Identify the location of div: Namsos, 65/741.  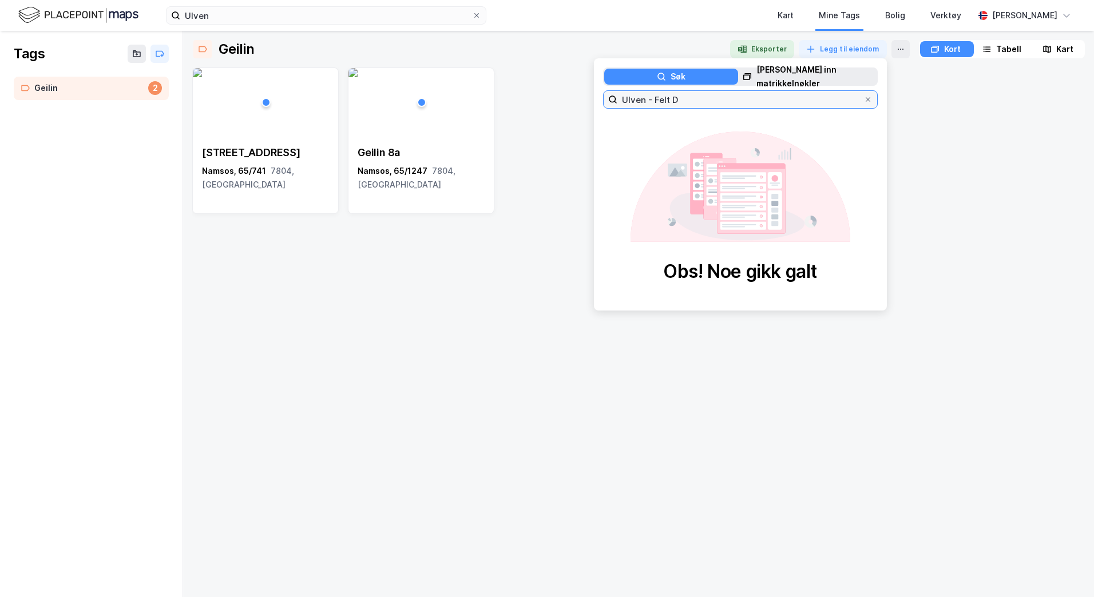
(265, 178).